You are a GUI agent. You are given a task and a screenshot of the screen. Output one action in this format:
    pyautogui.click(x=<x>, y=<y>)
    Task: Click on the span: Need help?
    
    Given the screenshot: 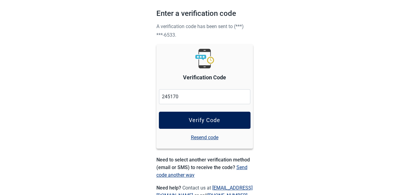 What is the action you would take?
    pyautogui.click(x=169, y=188)
    